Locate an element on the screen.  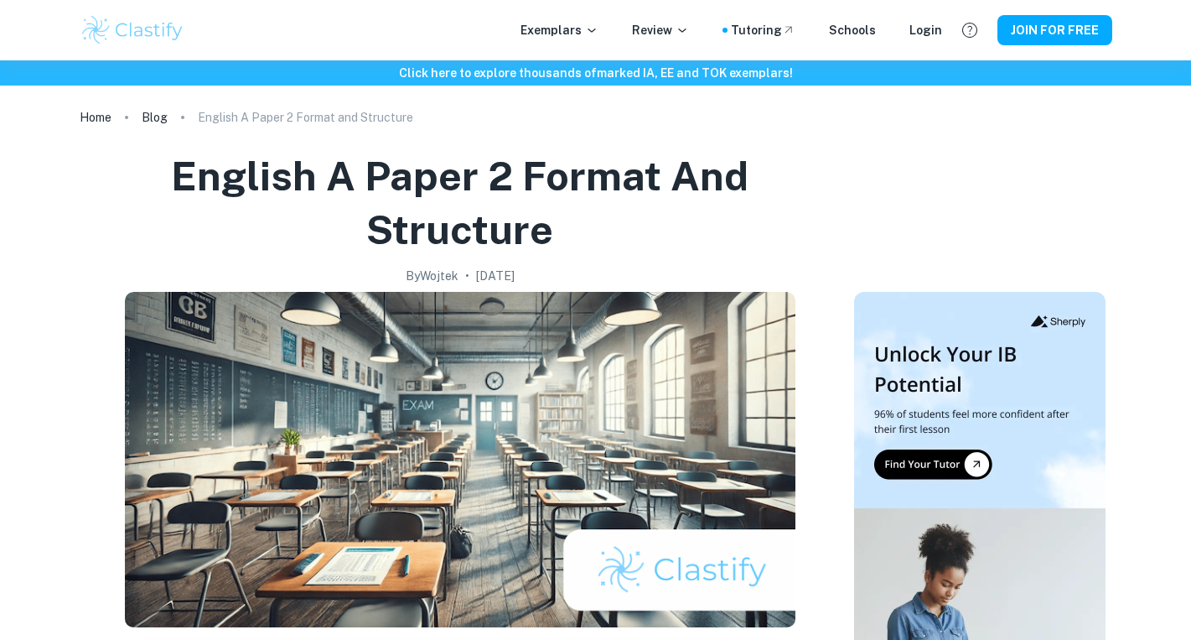
a: Home is located at coordinates (96, 117).